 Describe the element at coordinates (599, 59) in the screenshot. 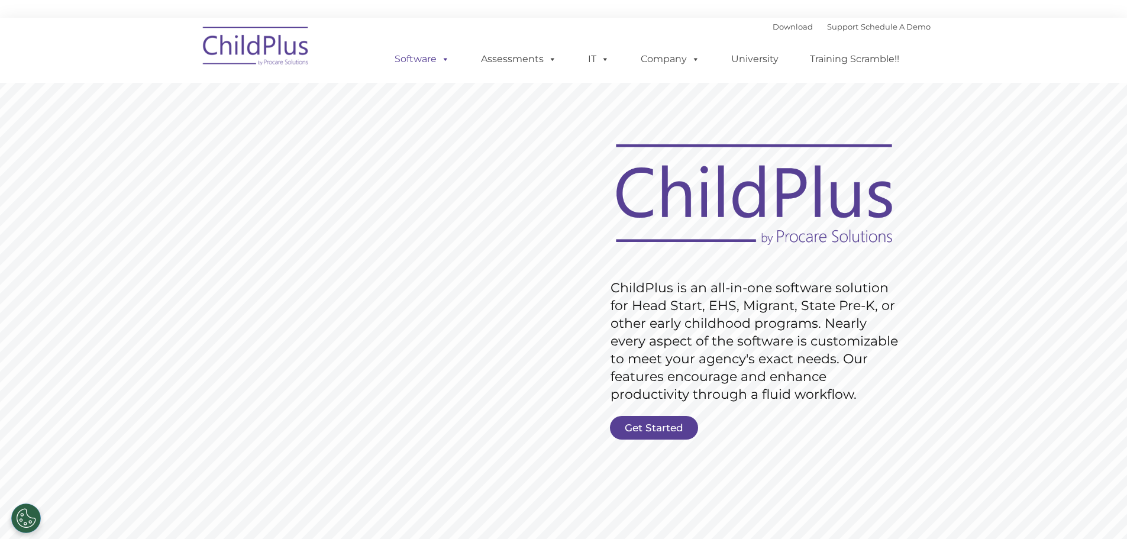

I see `a: IT` at that location.